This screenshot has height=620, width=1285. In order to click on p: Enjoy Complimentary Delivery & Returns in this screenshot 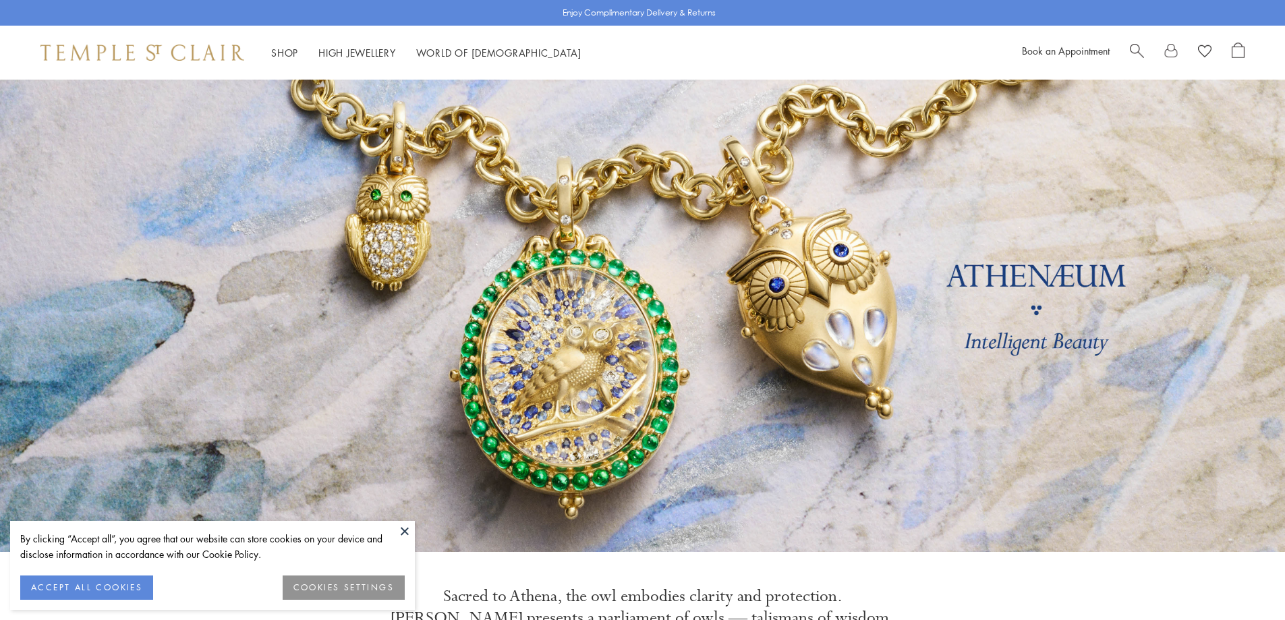, I will do `click(639, 13)`.